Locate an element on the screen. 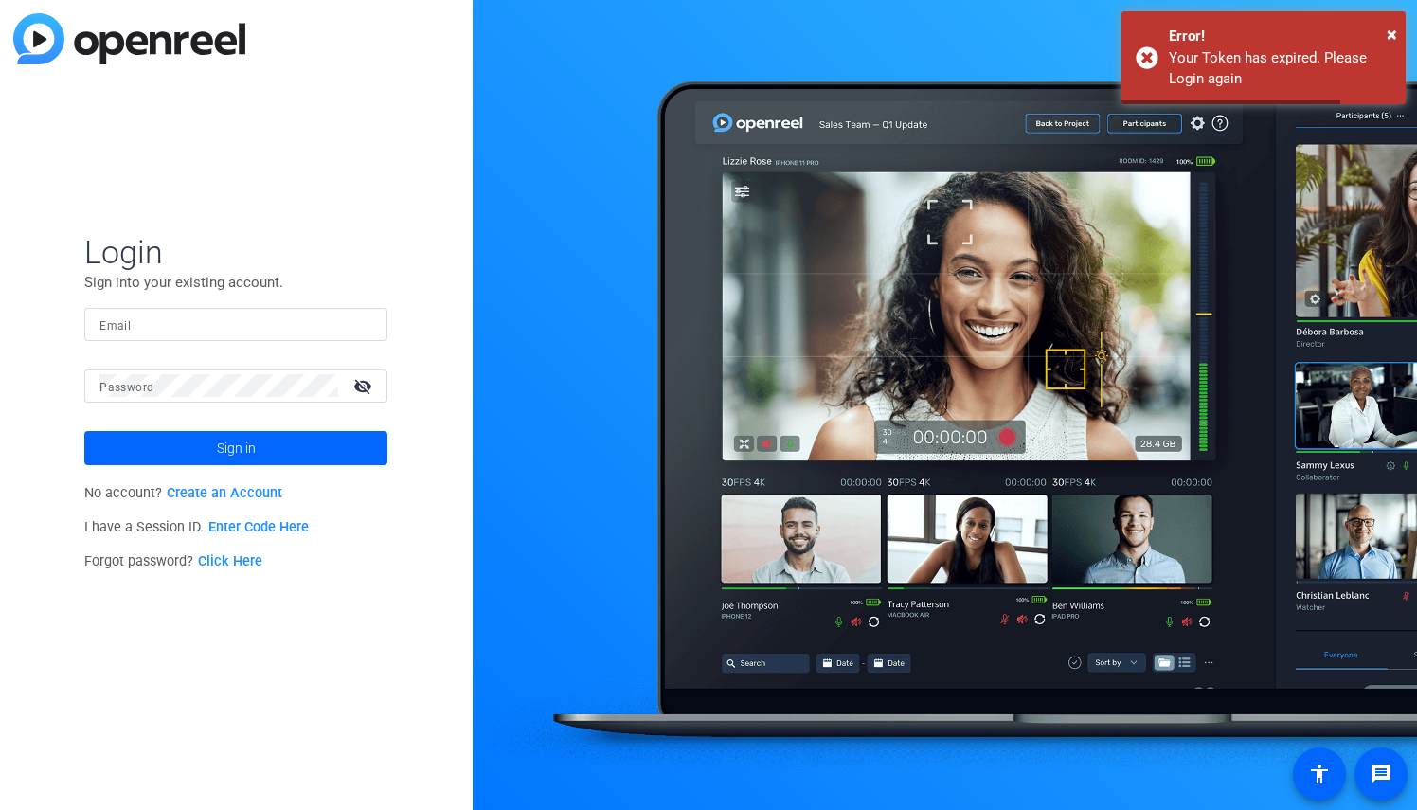 Image resolution: width=1417 pixels, height=810 pixels. span: Sign in is located at coordinates (236, 448).